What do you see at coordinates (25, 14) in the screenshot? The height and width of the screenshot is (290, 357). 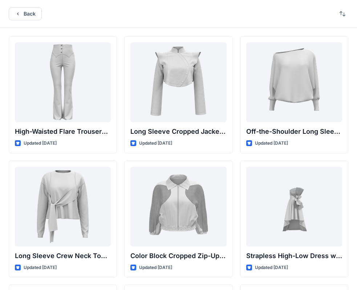 I see `button: Back` at bounding box center [25, 14].